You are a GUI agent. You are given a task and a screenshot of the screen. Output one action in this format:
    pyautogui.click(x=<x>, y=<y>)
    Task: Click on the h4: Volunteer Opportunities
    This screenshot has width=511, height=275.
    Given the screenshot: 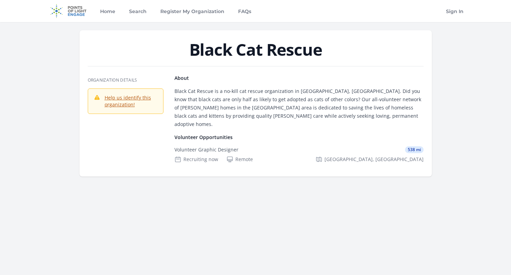 What is the action you would take?
    pyautogui.click(x=299, y=137)
    